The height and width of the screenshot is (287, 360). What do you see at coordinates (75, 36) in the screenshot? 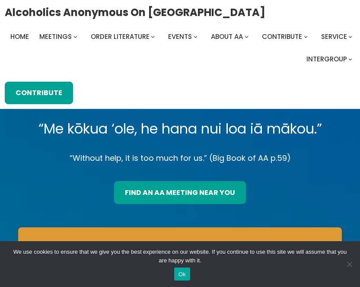
I see `button: Meetings submenu` at bounding box center [75, 36].